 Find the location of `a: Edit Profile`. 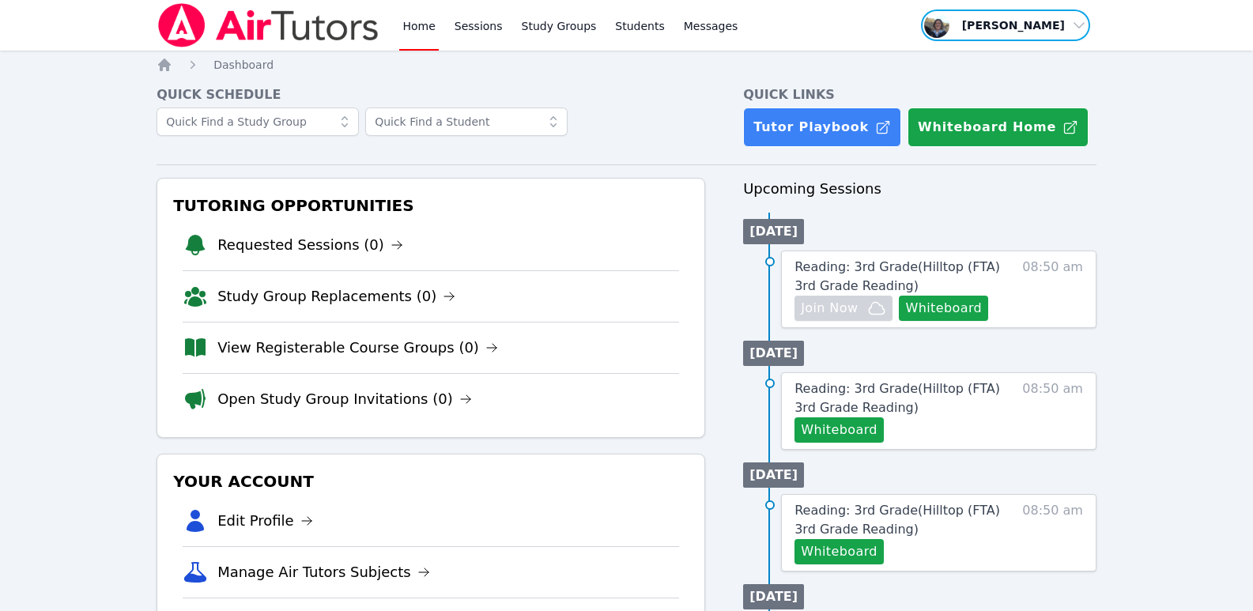

a: Edit Profile is located at coordinates (265, 521).